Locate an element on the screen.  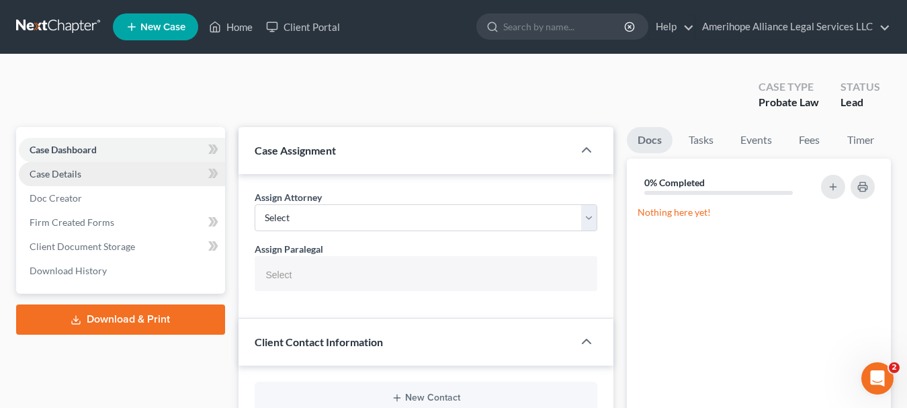
span: Firm Created Forms is located at coordinates (72, 222).